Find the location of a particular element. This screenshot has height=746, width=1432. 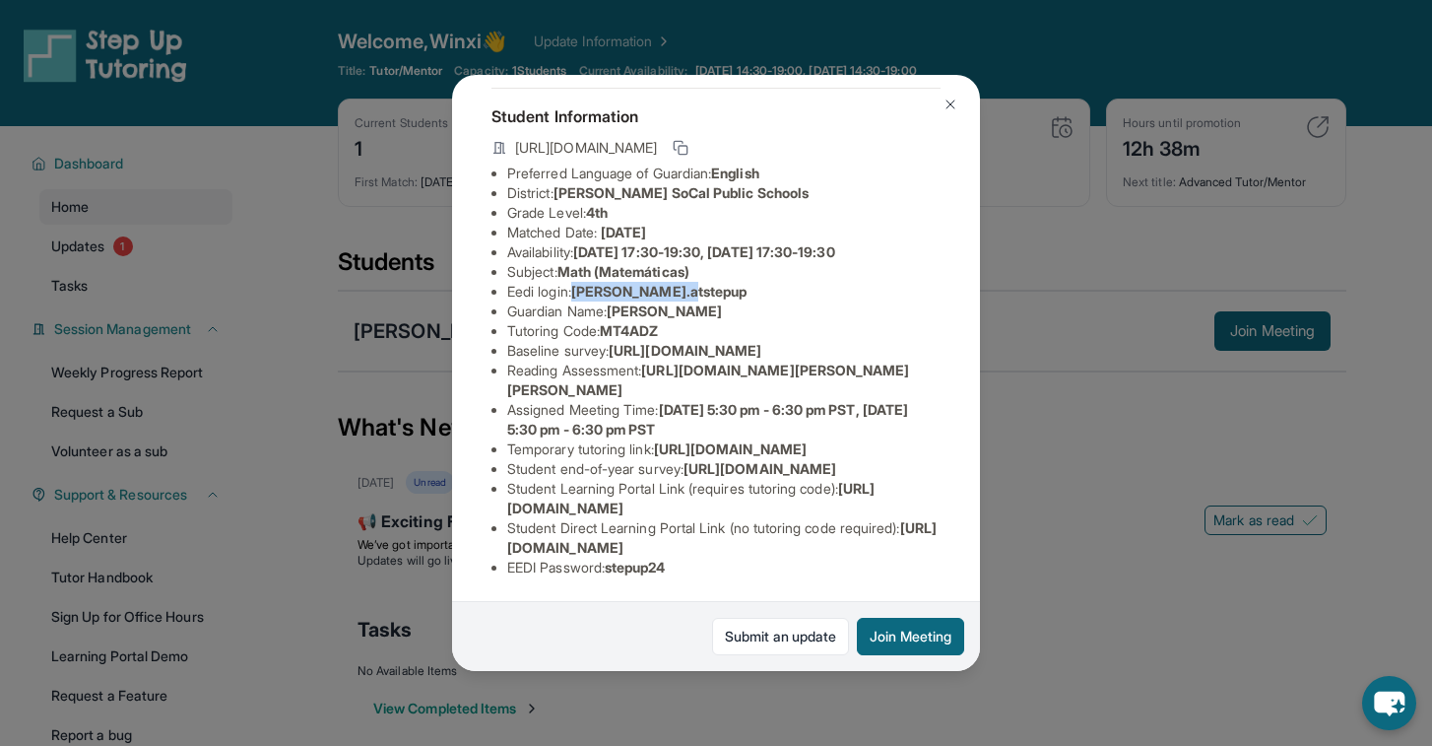

button: chat-button is located at coordinates (1389, 702).